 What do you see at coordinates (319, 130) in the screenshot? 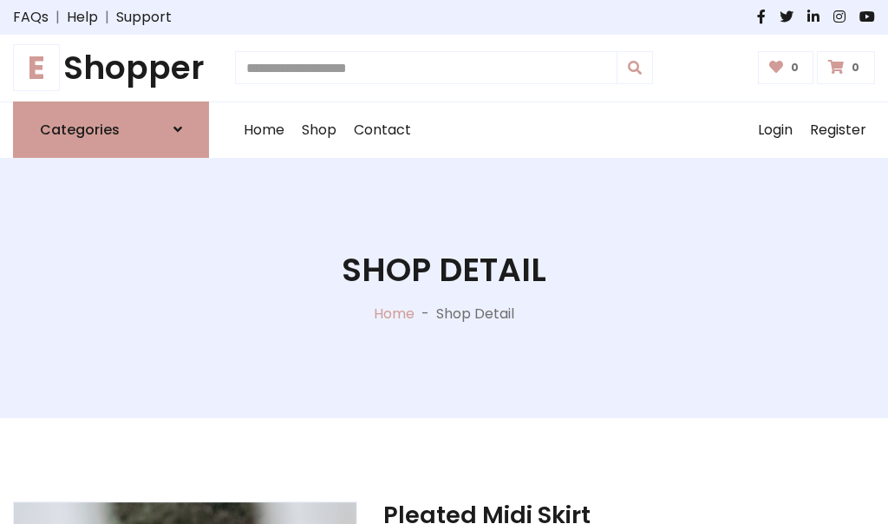
I see `a: Shop` at bounding box center [319, 130].